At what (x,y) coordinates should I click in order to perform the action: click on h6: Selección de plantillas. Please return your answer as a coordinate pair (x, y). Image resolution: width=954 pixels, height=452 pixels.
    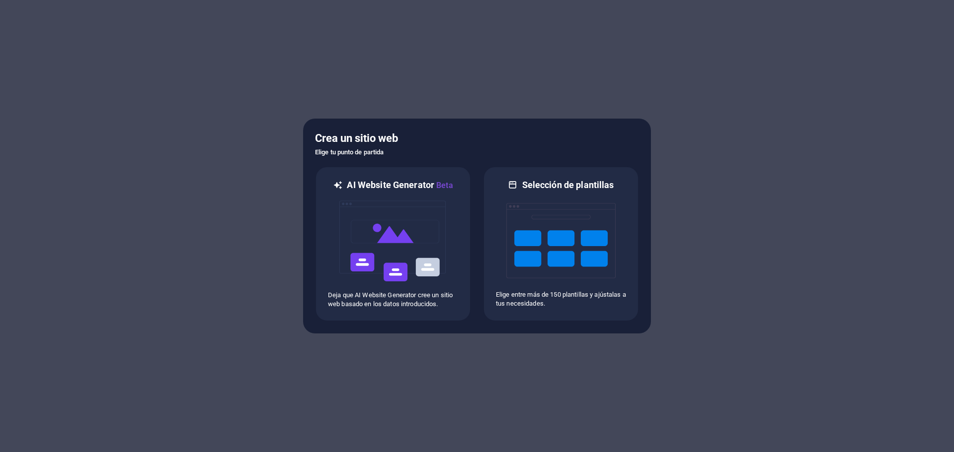
    Looking at the image, I should click on (568, 185).